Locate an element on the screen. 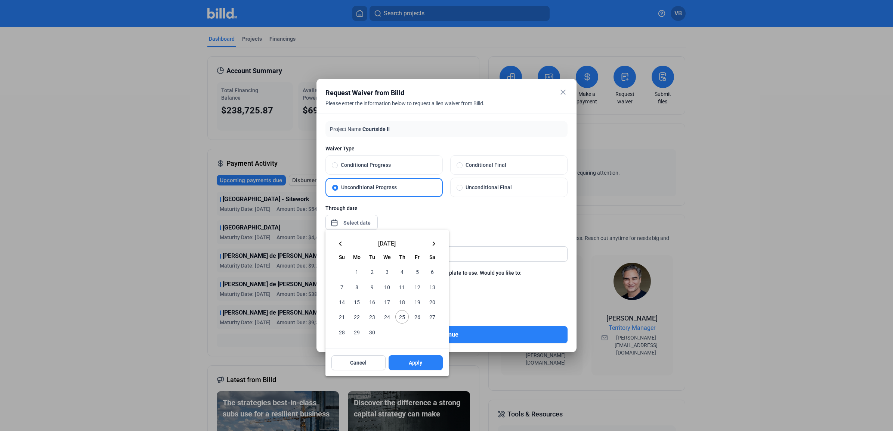  span: Sa is located at coordinates (432, 257).